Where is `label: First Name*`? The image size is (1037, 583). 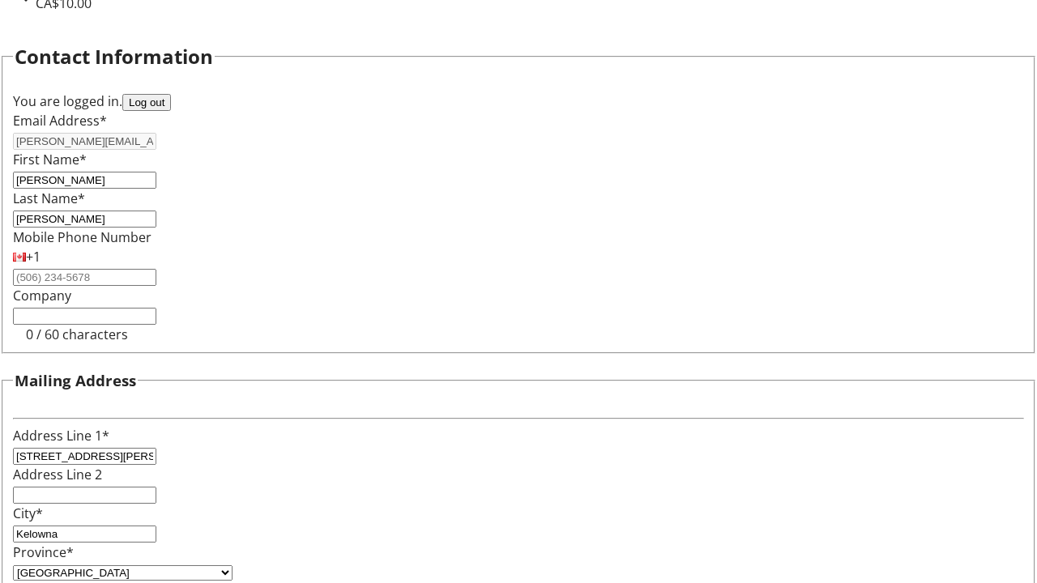
label: First Name* is located at coordinates (49, 160).